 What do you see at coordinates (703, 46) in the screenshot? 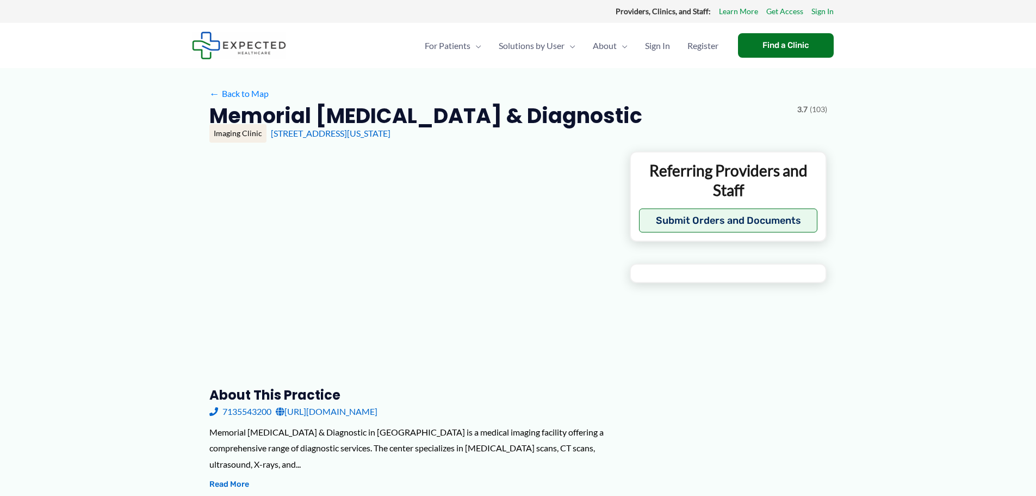
I see `a: Register` at bounding box center [703, 46].